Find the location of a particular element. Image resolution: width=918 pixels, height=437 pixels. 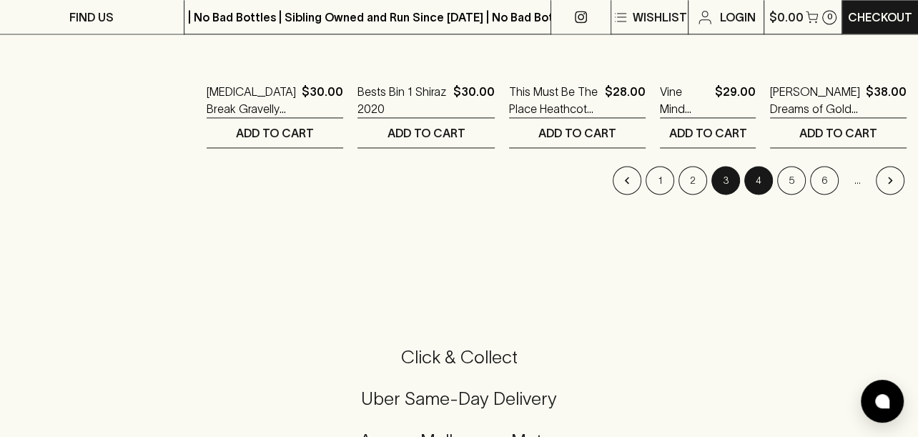

button: Go to next page is located at coordinates (890, 180).